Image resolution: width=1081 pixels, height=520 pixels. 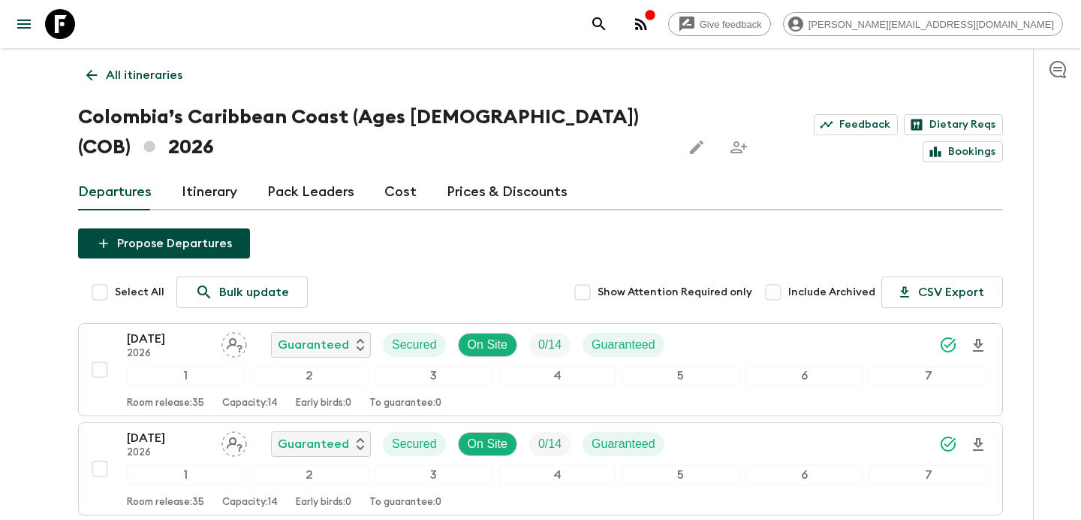 What do you see at coordinates (254, 292) in the screenshot?
I see `p: Bulk update` at bounding box center [254, 292].